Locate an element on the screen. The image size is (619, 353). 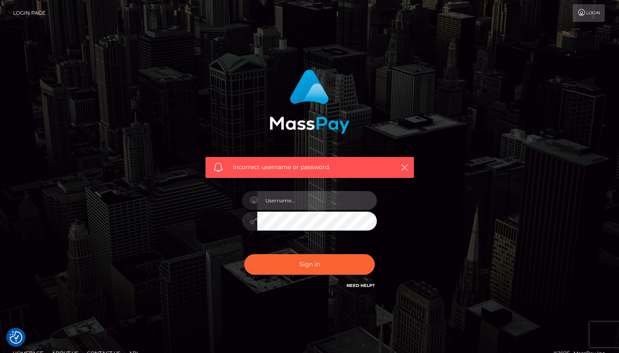
a: Login Page is located at coordinates (29, 13).